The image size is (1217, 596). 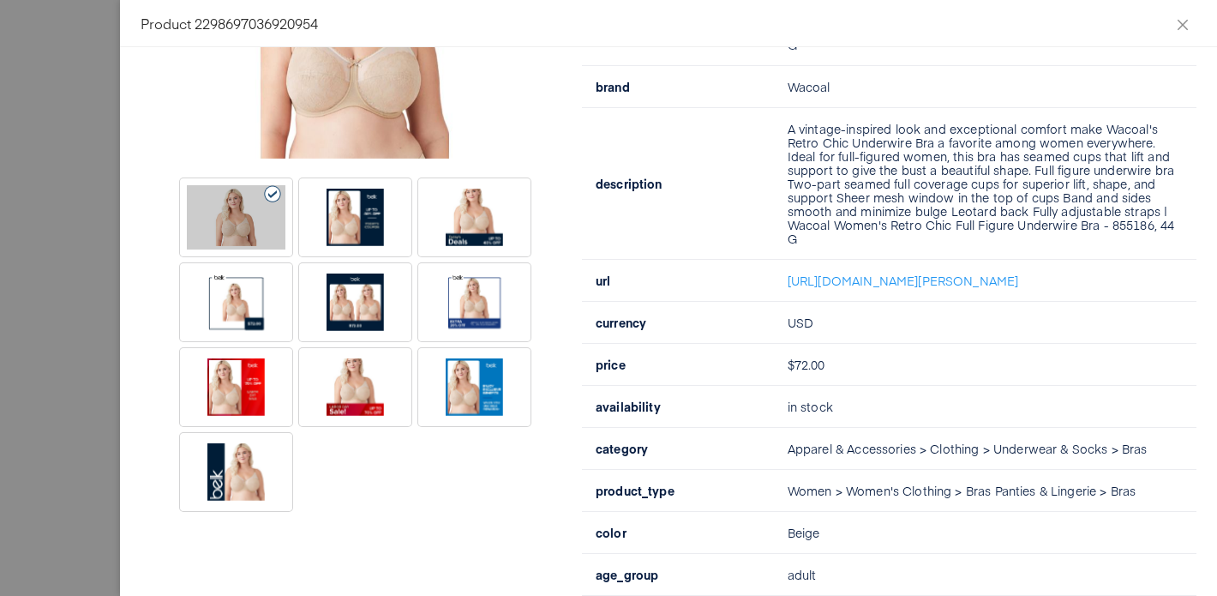 What do you see at coordinates (628, 406) in the screenshot?
I see `b: availability` at bounding box center [628, 406].